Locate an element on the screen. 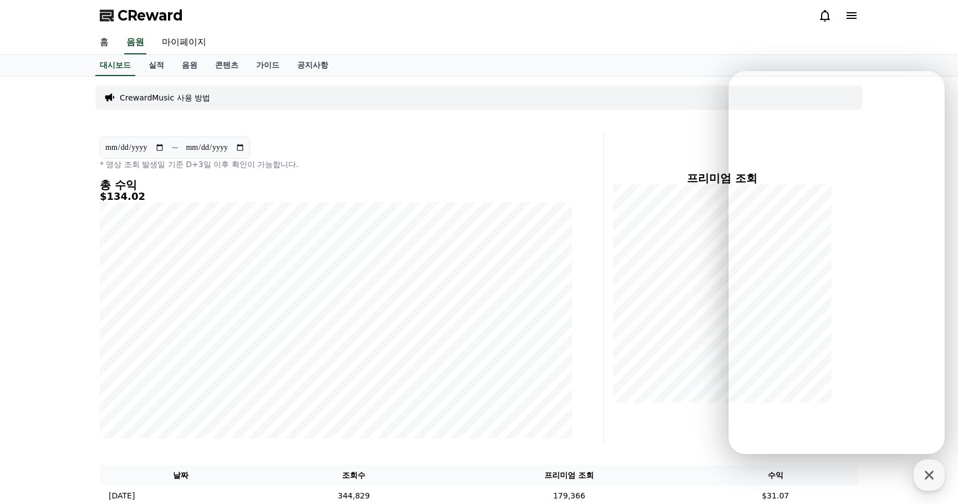  a: 대시보드 is located at coordinates (115, 65).